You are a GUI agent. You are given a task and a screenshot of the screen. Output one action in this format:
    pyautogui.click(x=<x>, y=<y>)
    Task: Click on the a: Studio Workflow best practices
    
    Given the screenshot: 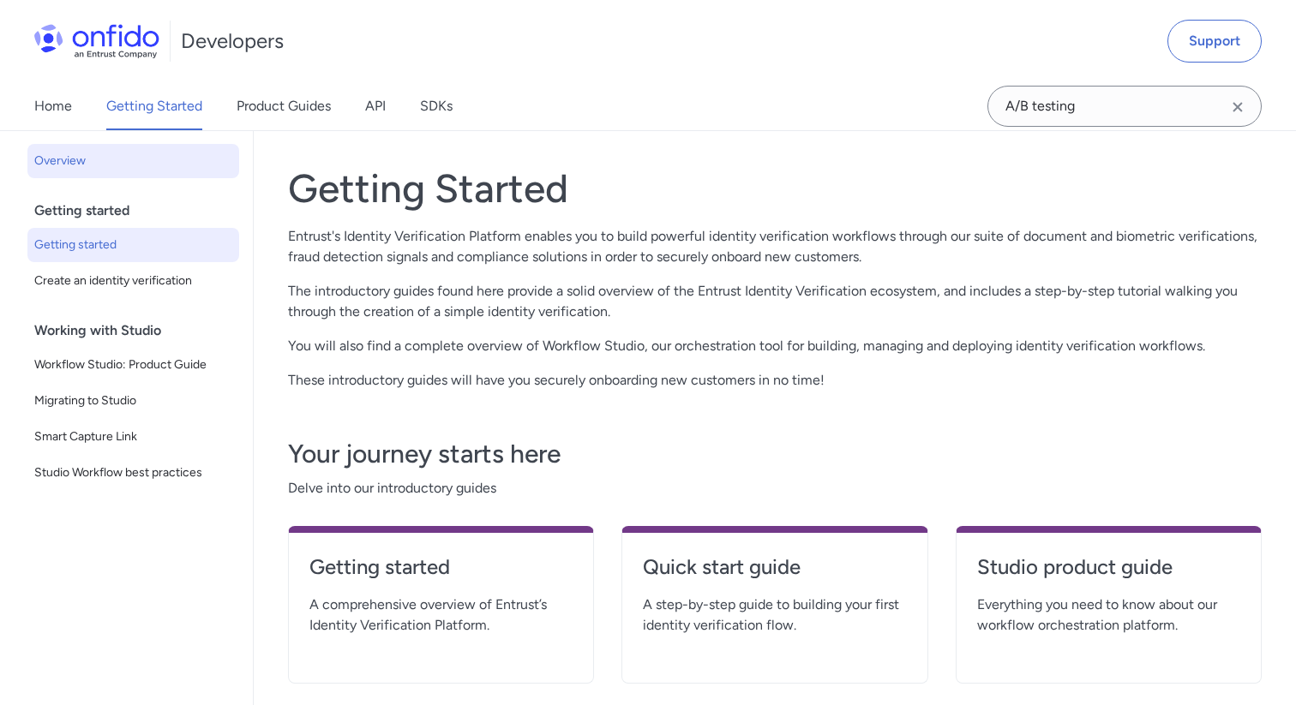 What is the action you would take?
    pyautogui.click(x=133, y=473)
    